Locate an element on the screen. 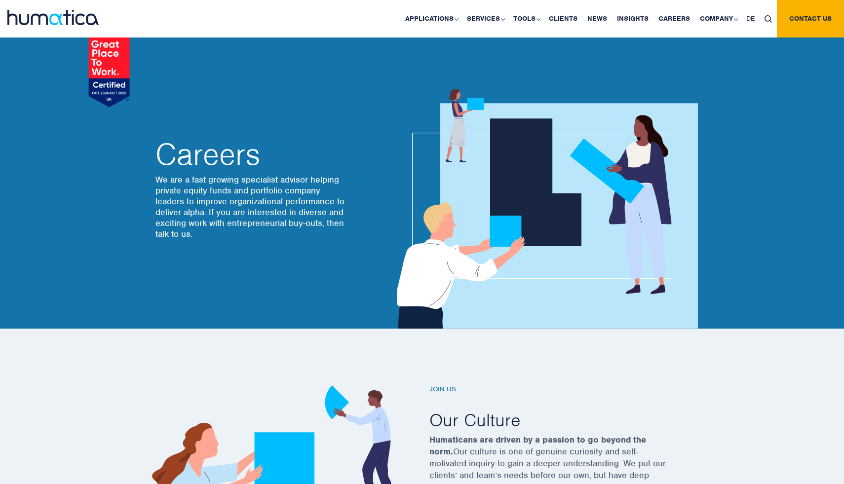 Image resolution: width=844 pixels, height=484 pixels. p: We are a fast growing specialist advisor helping private equity funds and portfolio company leade... is located at coordinates (252, 207).